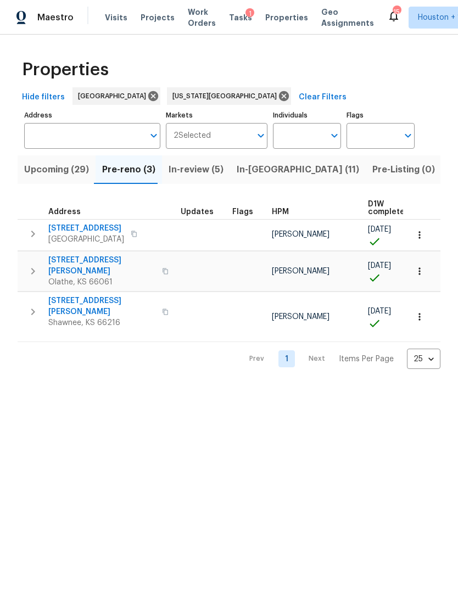  What do you see at coordinates (55, 18) in the screenshot?
I see `span: Maestro` at bounding box center [55, 18].